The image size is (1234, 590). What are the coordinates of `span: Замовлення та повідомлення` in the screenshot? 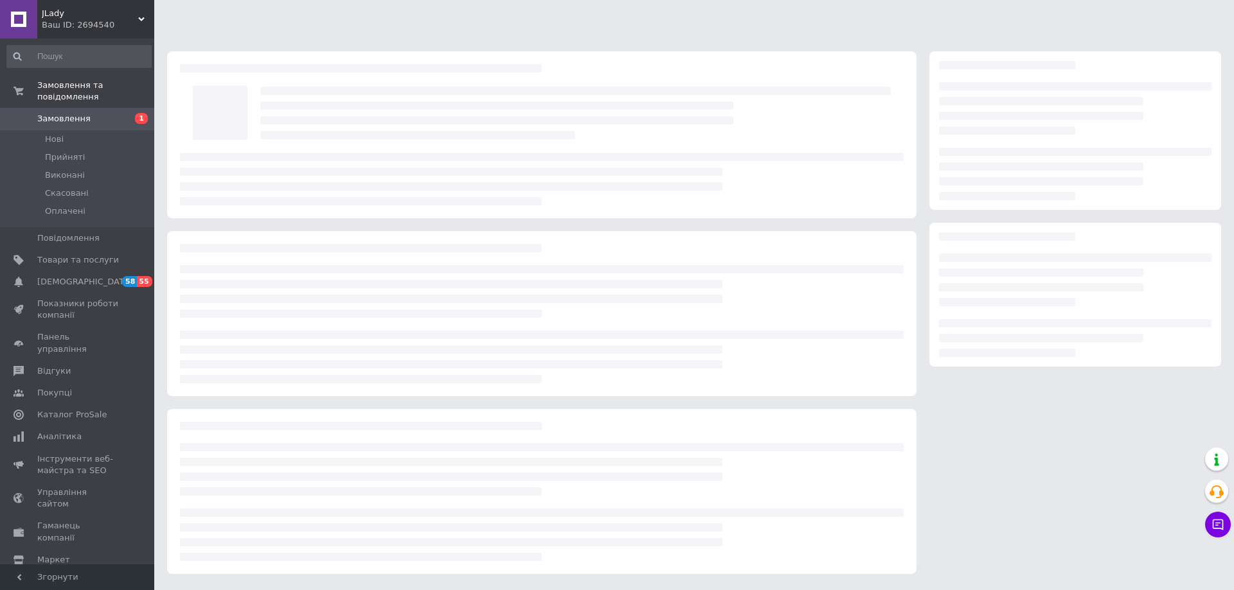 It's located at (96, 91).